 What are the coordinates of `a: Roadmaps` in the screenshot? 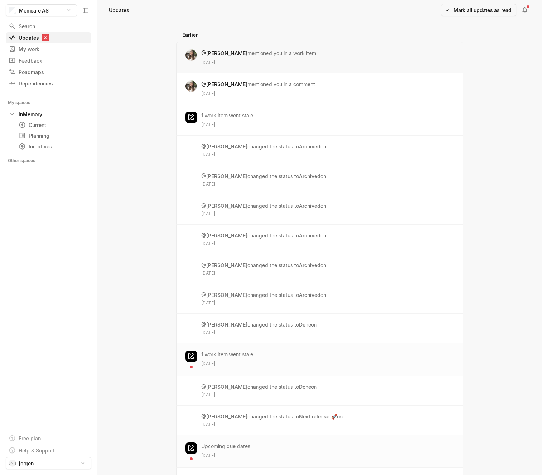 It's located at (48, 72).